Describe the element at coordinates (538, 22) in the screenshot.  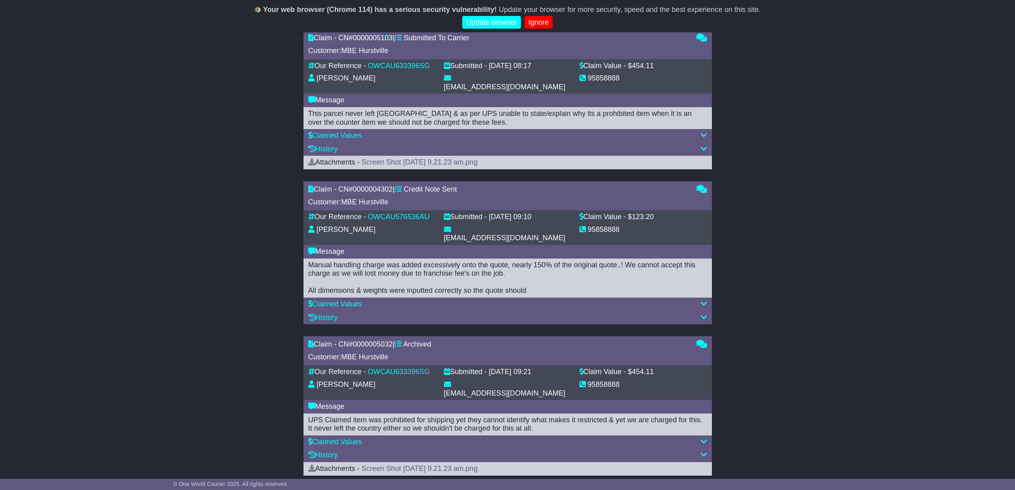
I see `a: Ignore` at that location.